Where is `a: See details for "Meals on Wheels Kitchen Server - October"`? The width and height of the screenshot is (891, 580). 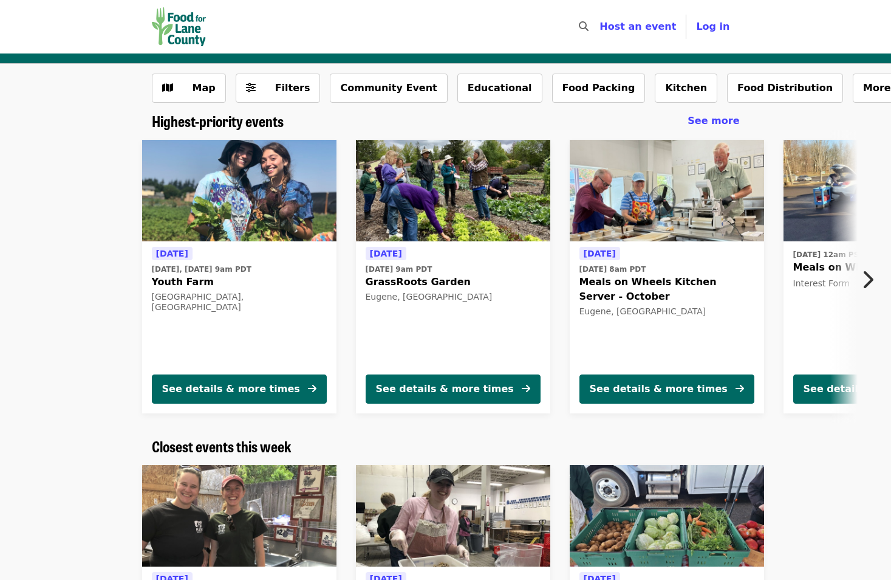 a: See details for "Meals on Wheels Kitchen Server - October" is located at coordinates (667, 276).